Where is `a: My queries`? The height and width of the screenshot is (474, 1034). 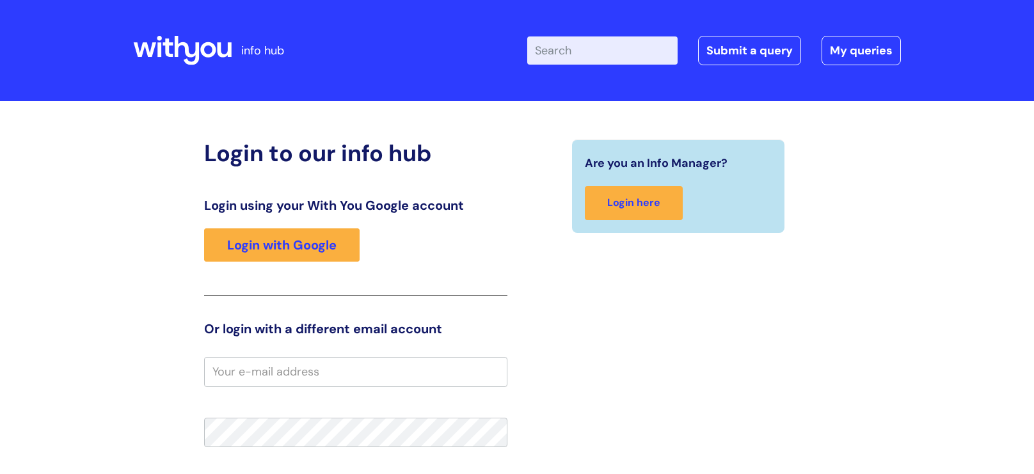
a: My queries is located at coordinates (862, 51).